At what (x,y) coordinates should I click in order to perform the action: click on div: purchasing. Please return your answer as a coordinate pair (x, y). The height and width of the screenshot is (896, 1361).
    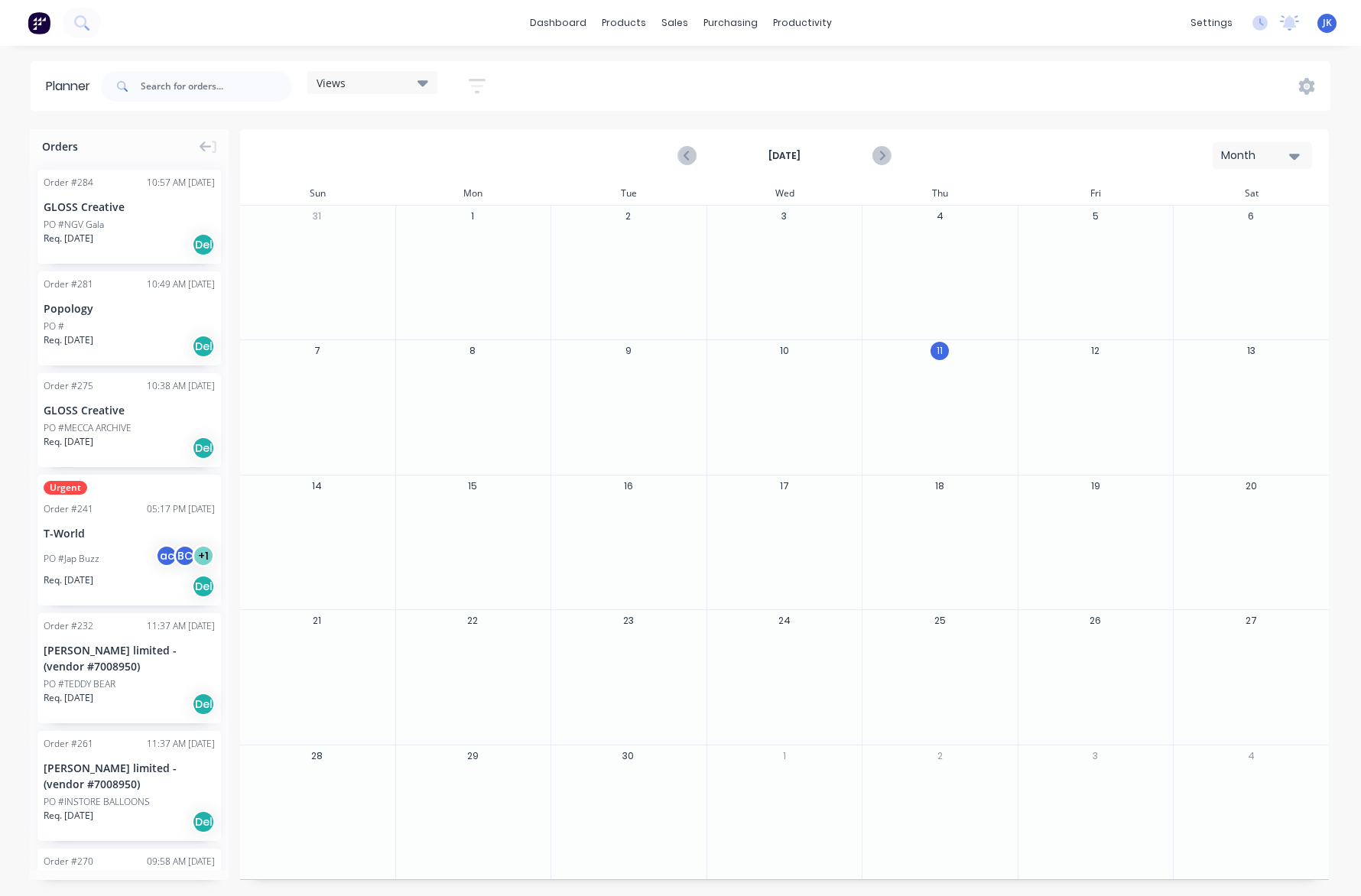
    Looking at the image, I should click on (730, 23).